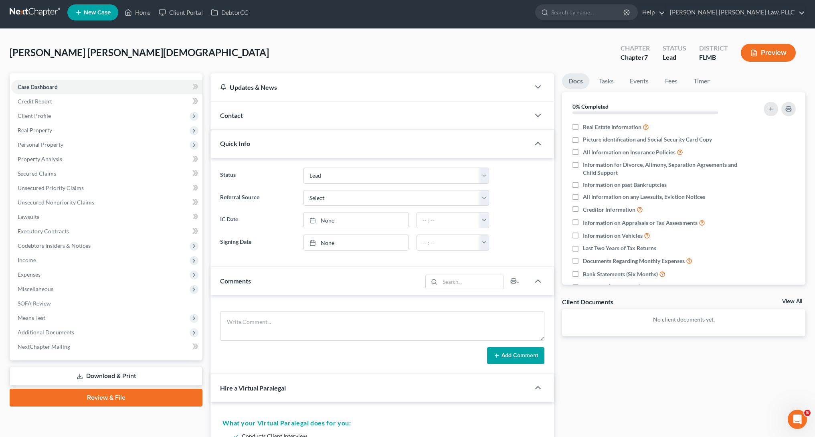  What do you see at coordinates (647, 140) in the screenshot?
I see `span: Picture identification and Social Security Card Copy` at bounding box center [647, 140].